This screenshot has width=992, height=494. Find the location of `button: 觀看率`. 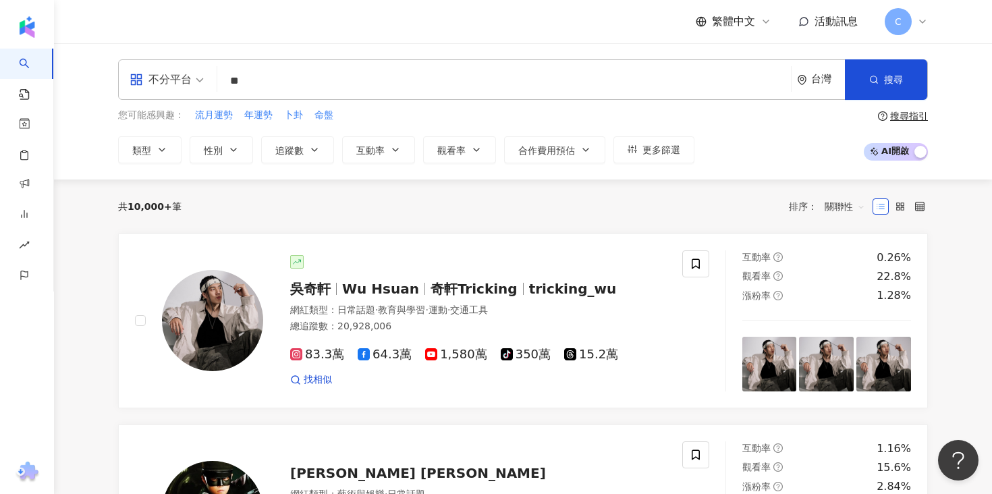

button: 觀看率 is located at coordinates (459, 150).